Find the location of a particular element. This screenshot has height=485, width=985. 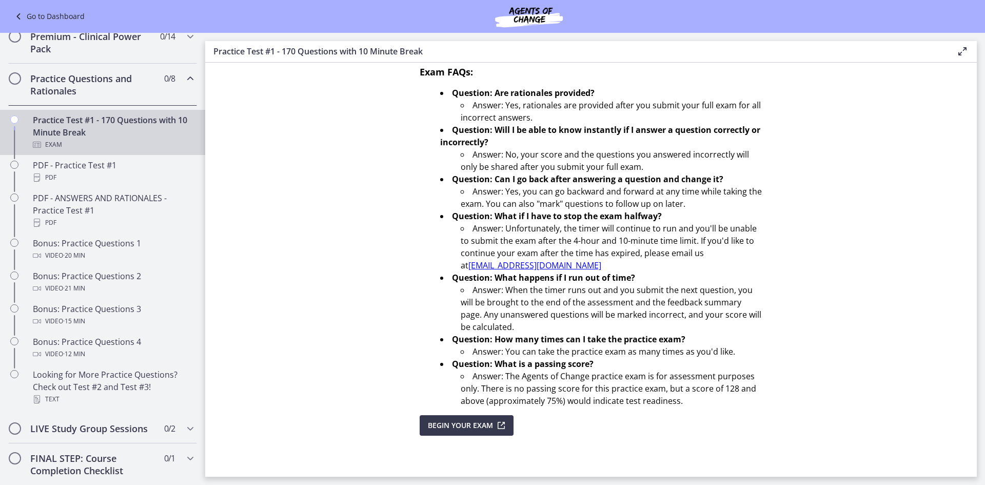

img: Agents of Change is located at coordinates (529, 16).